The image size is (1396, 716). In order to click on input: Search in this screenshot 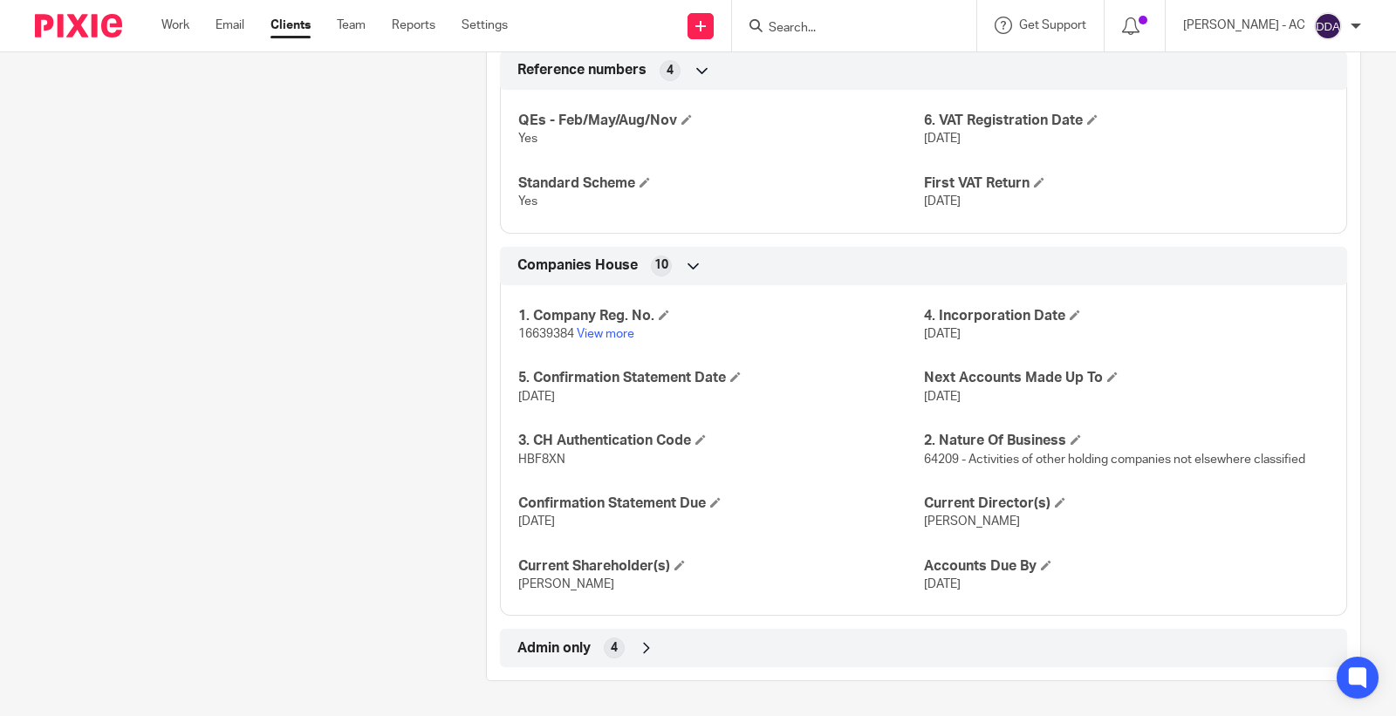, I will do `click(846, 29)`.